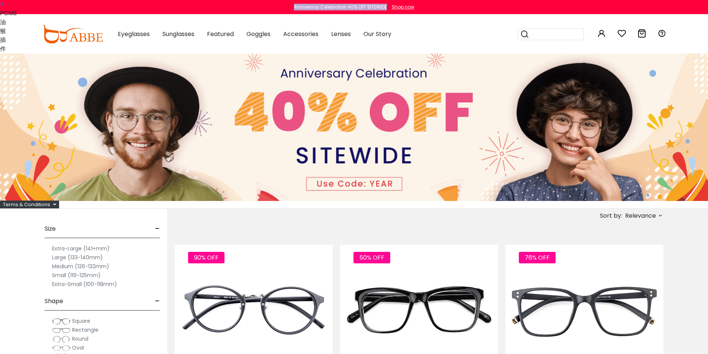 This screenshot has width=708, height=354. Describe the element at coordinates (76, 276) in the screenshot. I see `label: Small (119-125mm)` at that location.